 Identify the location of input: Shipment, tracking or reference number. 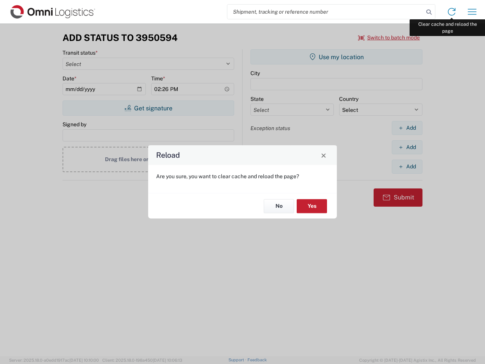
(325, 12).